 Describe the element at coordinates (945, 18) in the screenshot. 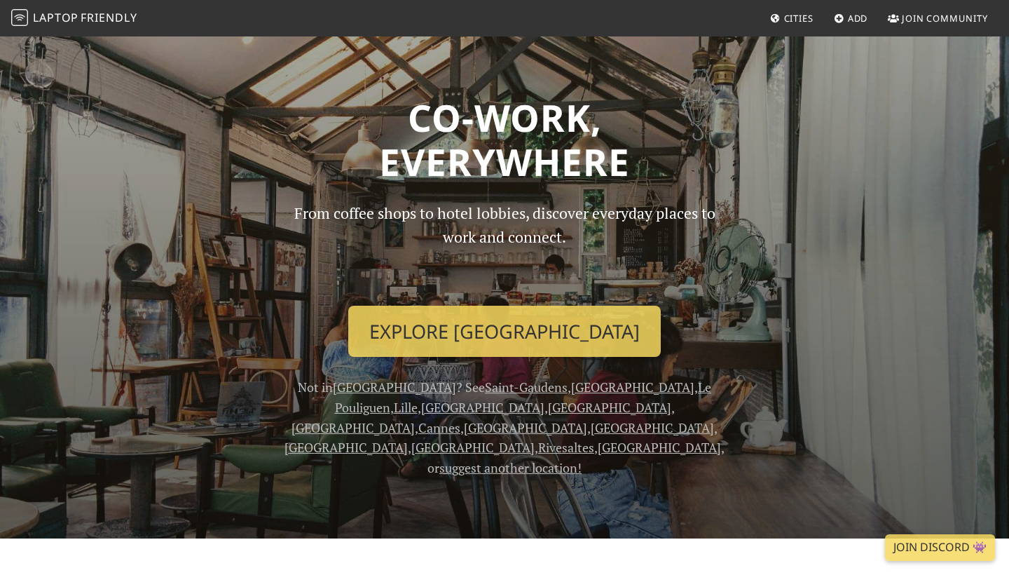

I see `span: Join Community` at that location.